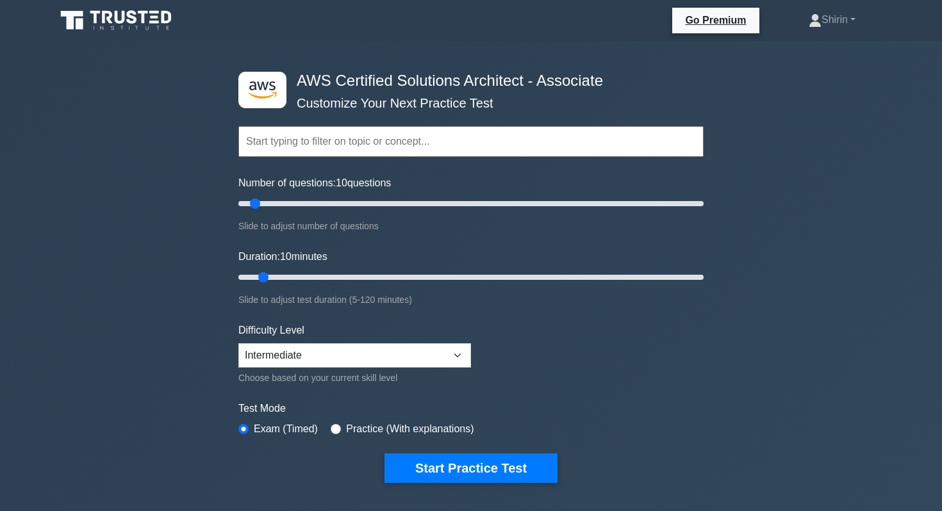 This screenshot has height=511, width=942. What do you see at coordinates (471, 300) in the screenshot?
I see `div: Slide to adjust test duration (5-120 minutes)` at bounding box center [471, 300].